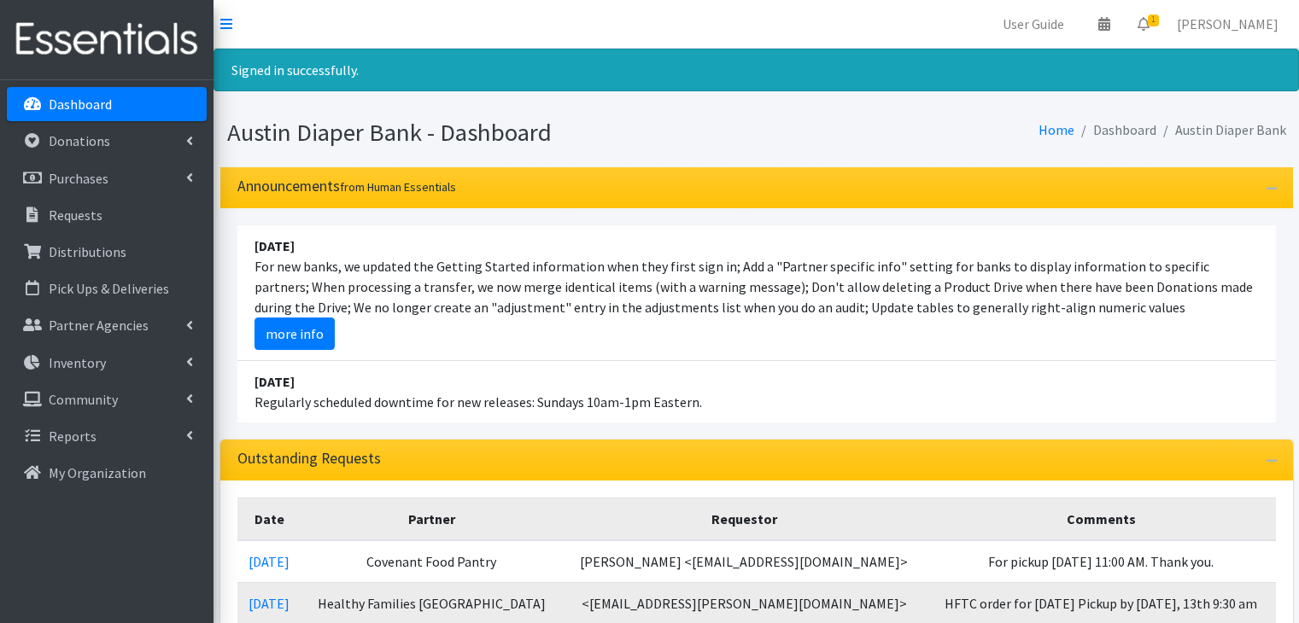 This screenshot has width=1299, height=623. What do you see at coordinates (107, 289) in the screenshot?
I see `a: Pick Ups & Deliveries` at bounding box center [107, 289].